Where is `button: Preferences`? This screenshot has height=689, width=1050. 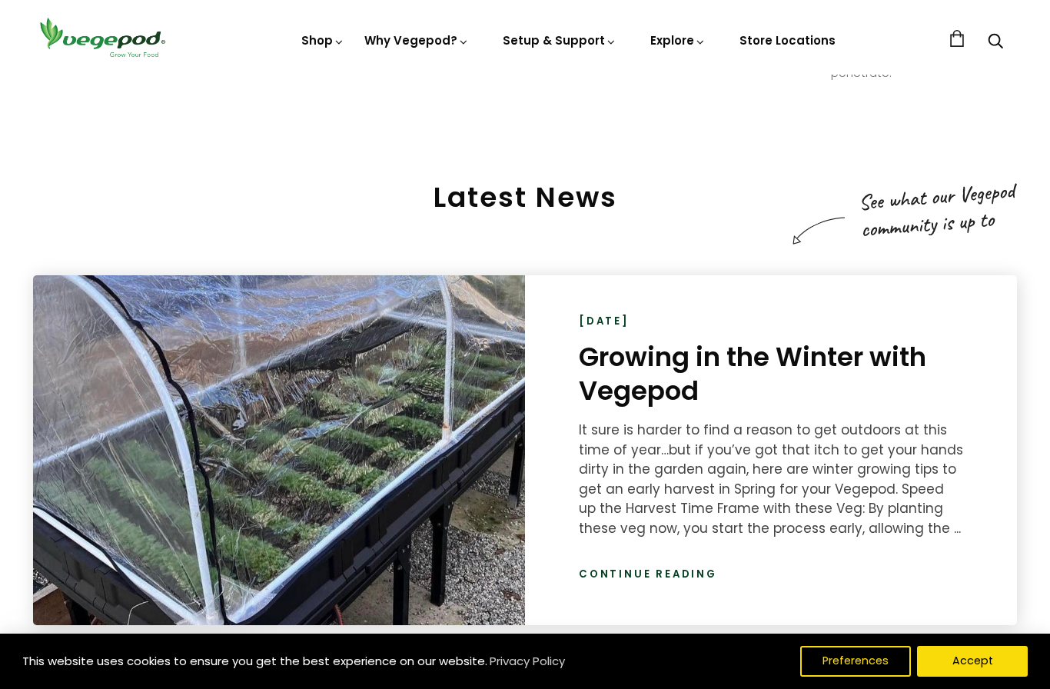 button: Preferences is located at coordinates (856, 661).